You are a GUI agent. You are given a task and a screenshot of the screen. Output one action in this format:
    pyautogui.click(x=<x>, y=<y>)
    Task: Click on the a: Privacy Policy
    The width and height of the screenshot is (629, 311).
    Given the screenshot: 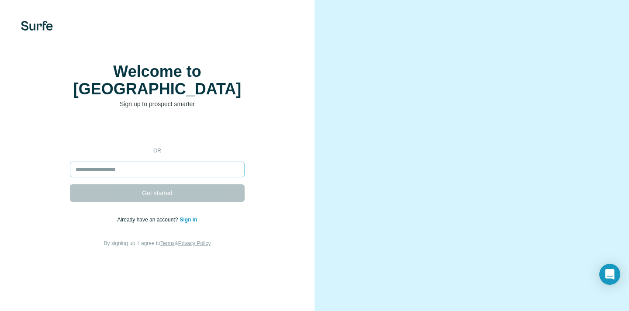 What is the action you would take?
    pyautogui.click(x=194, y=243)
    